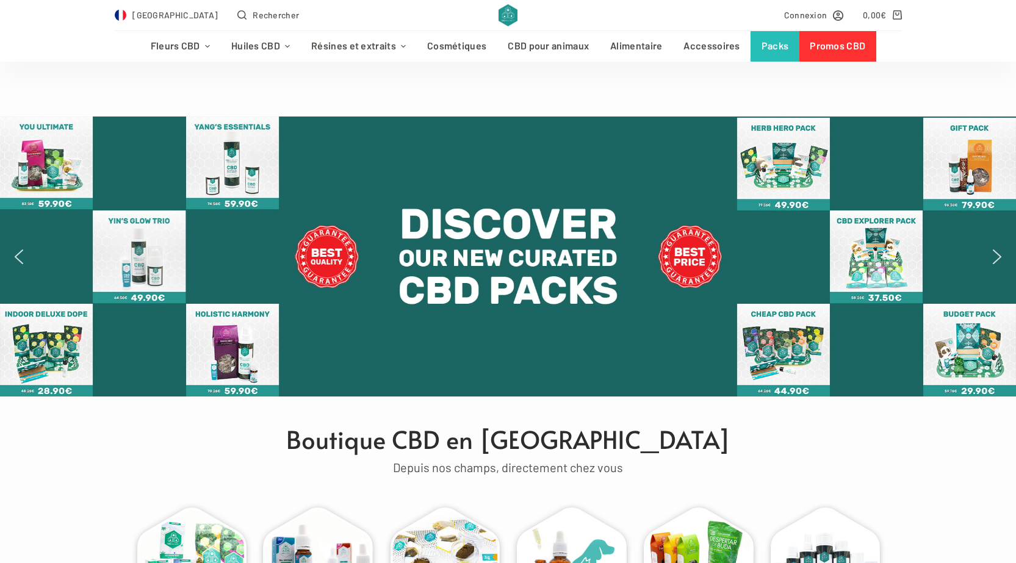  I want to click on div: next arrow, so click(997, 257).